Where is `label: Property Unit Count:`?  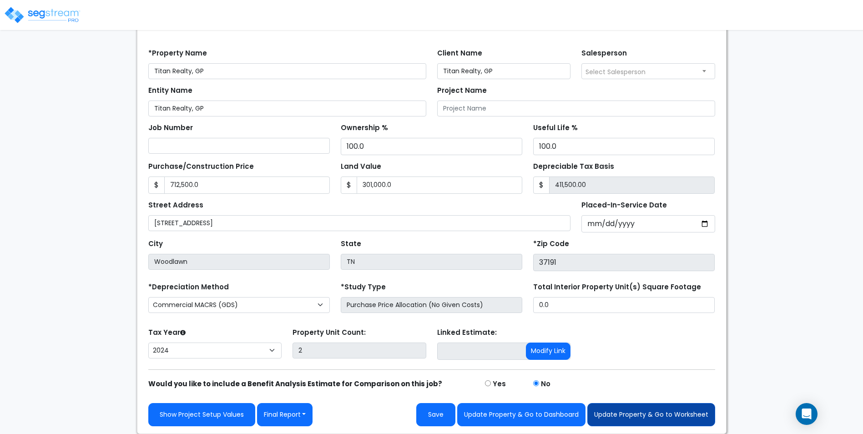 label: Property Unit Count: is located at coordinates (329, 333).